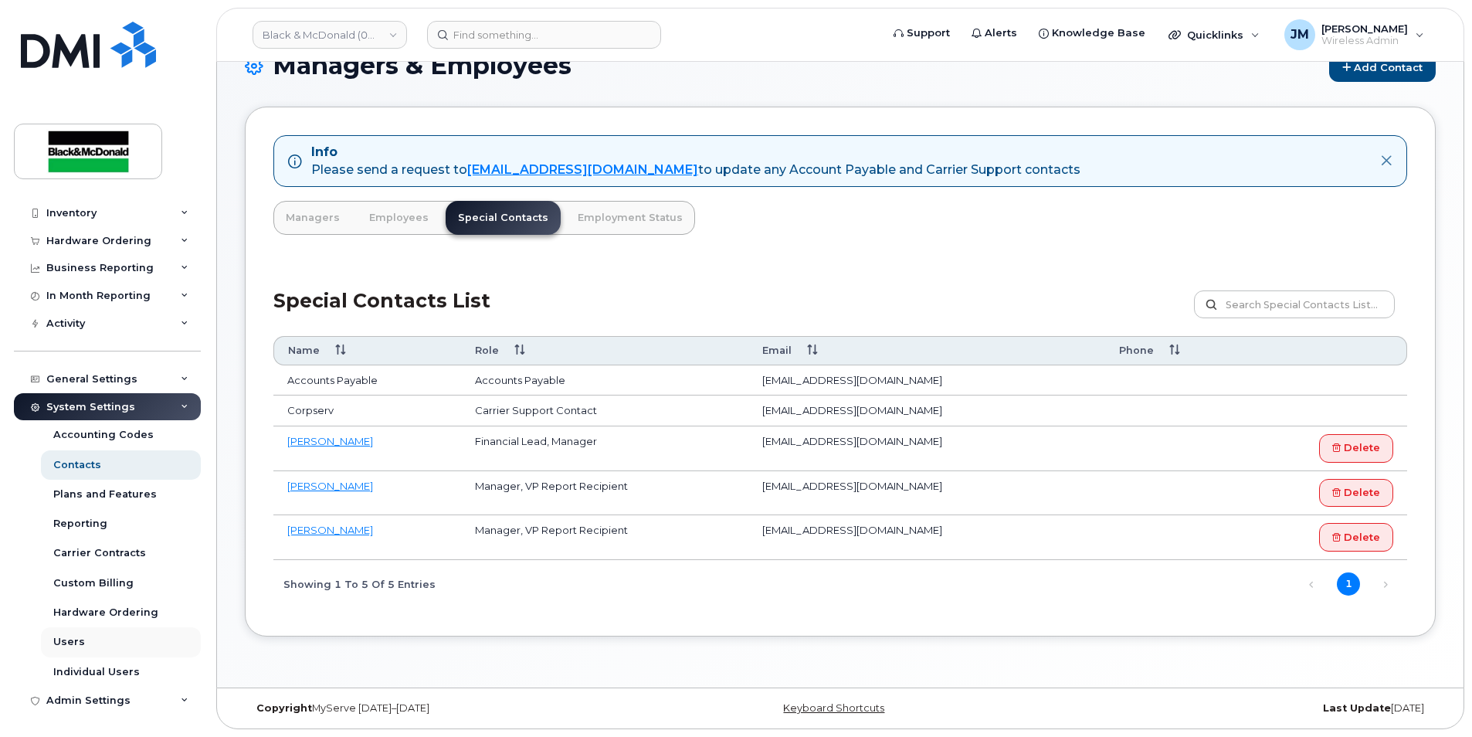  Describe the element at coordinates (367, 411) in the screenshot. I see `td: Corpserv` at that location.